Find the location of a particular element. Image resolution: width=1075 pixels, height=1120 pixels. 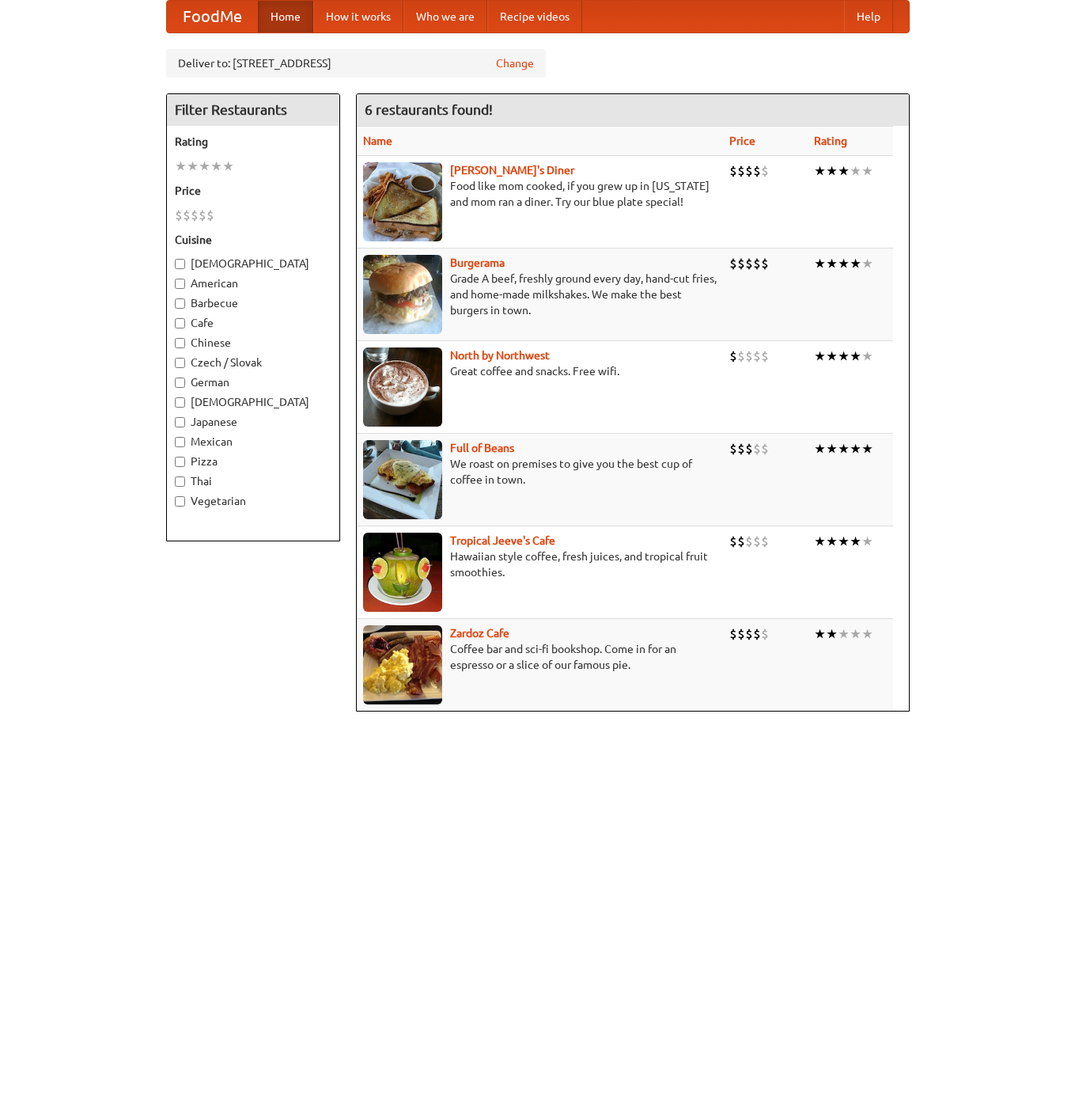

label: Barbecue is located at coordinates (254, 303).